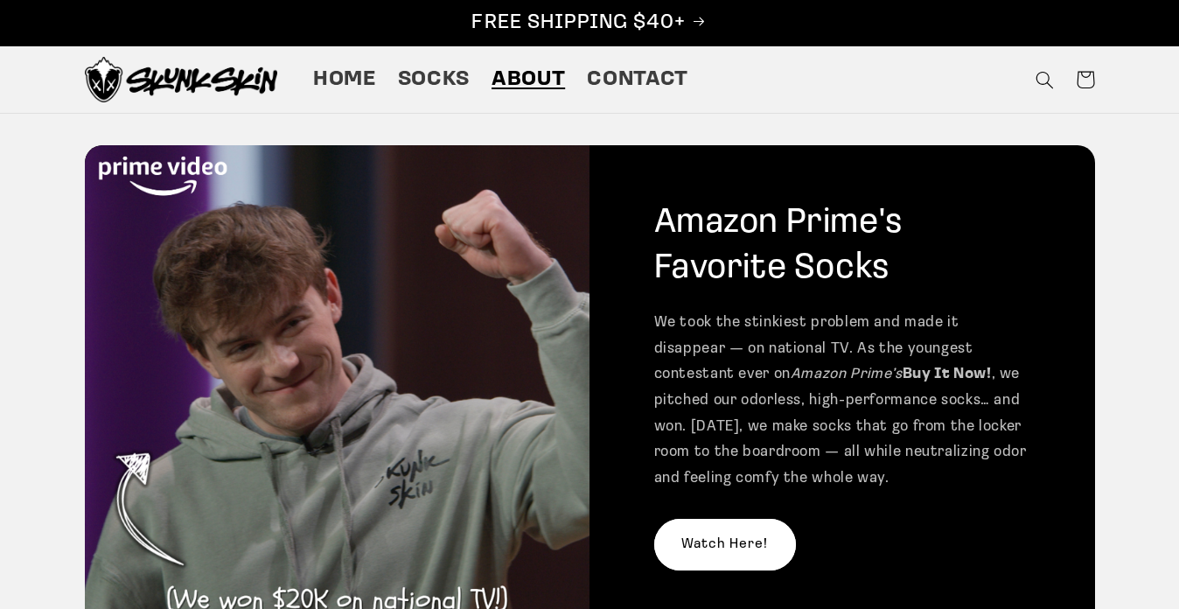 The height and width of the screenshot is (609, 1179). What do you see at coordinates (528, 80) in the screenshot?
I see `a: About` at bounding box center [528, 80].